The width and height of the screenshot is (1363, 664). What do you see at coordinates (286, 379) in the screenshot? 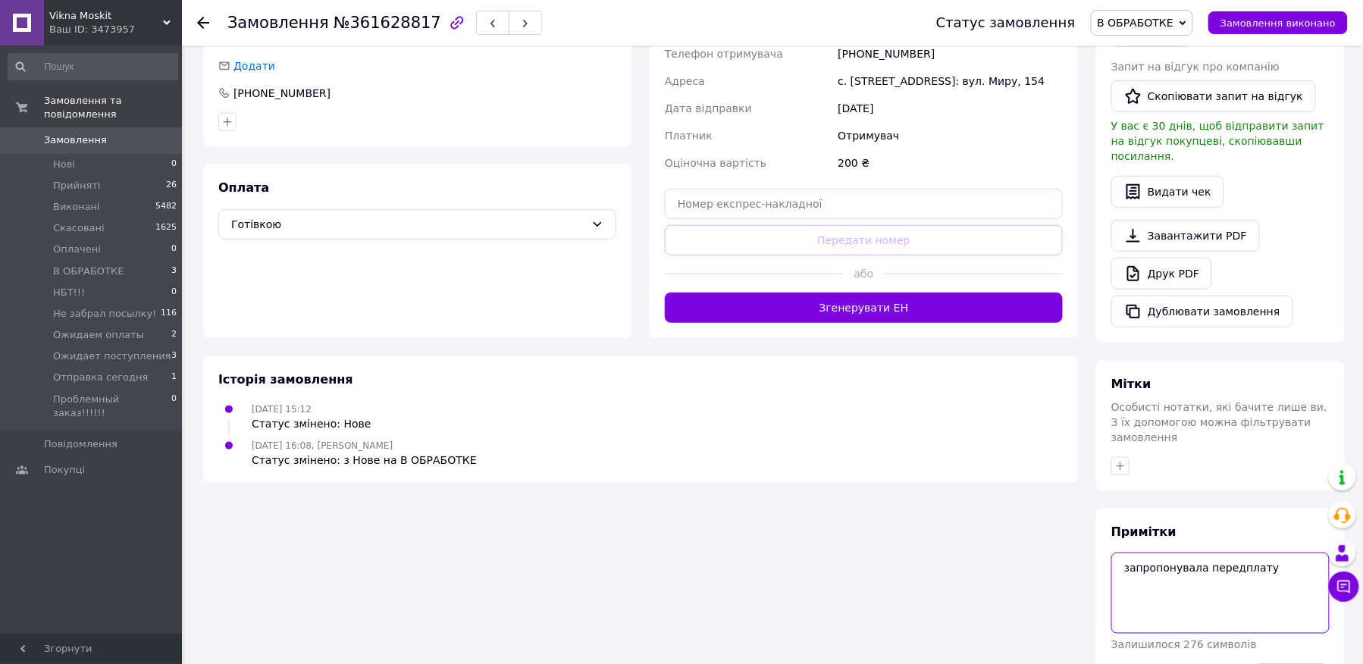
I see `span: Історія замовлення` at bounding box center [286, 379].